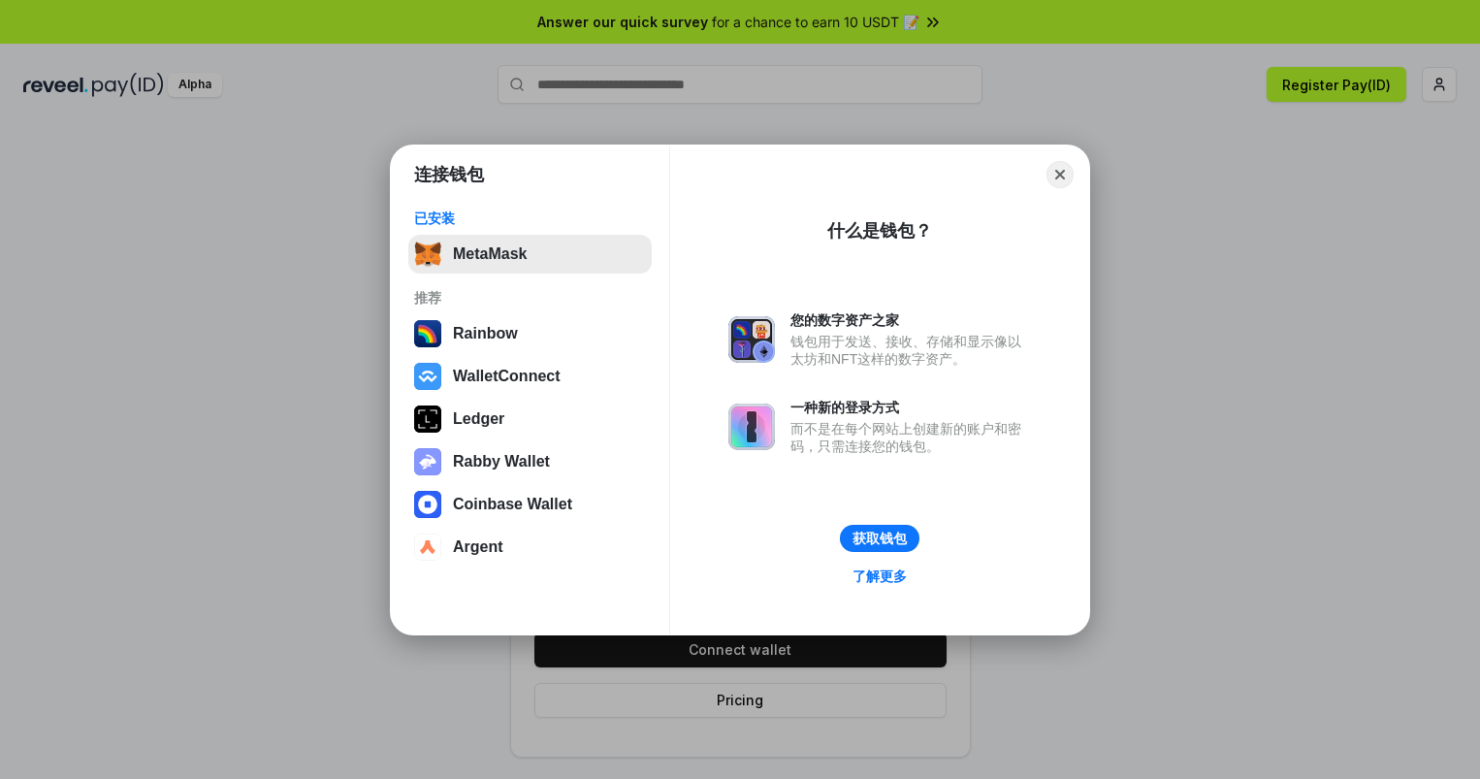 Image resolution: width=1480 pixels, height=779 pixels. I want to click on button: Rainbow, so click(530, 334).